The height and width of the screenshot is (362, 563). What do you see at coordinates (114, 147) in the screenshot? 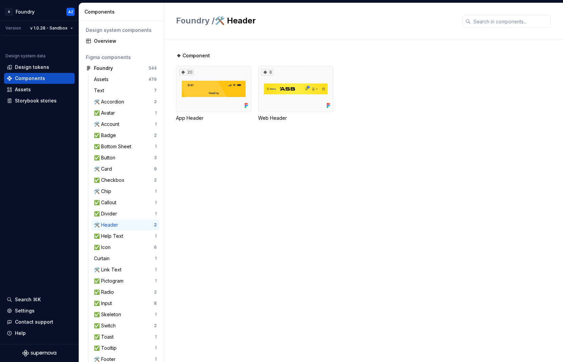
I see `div: ✅ Bottom Sheet` at bounding box center [114, 147].